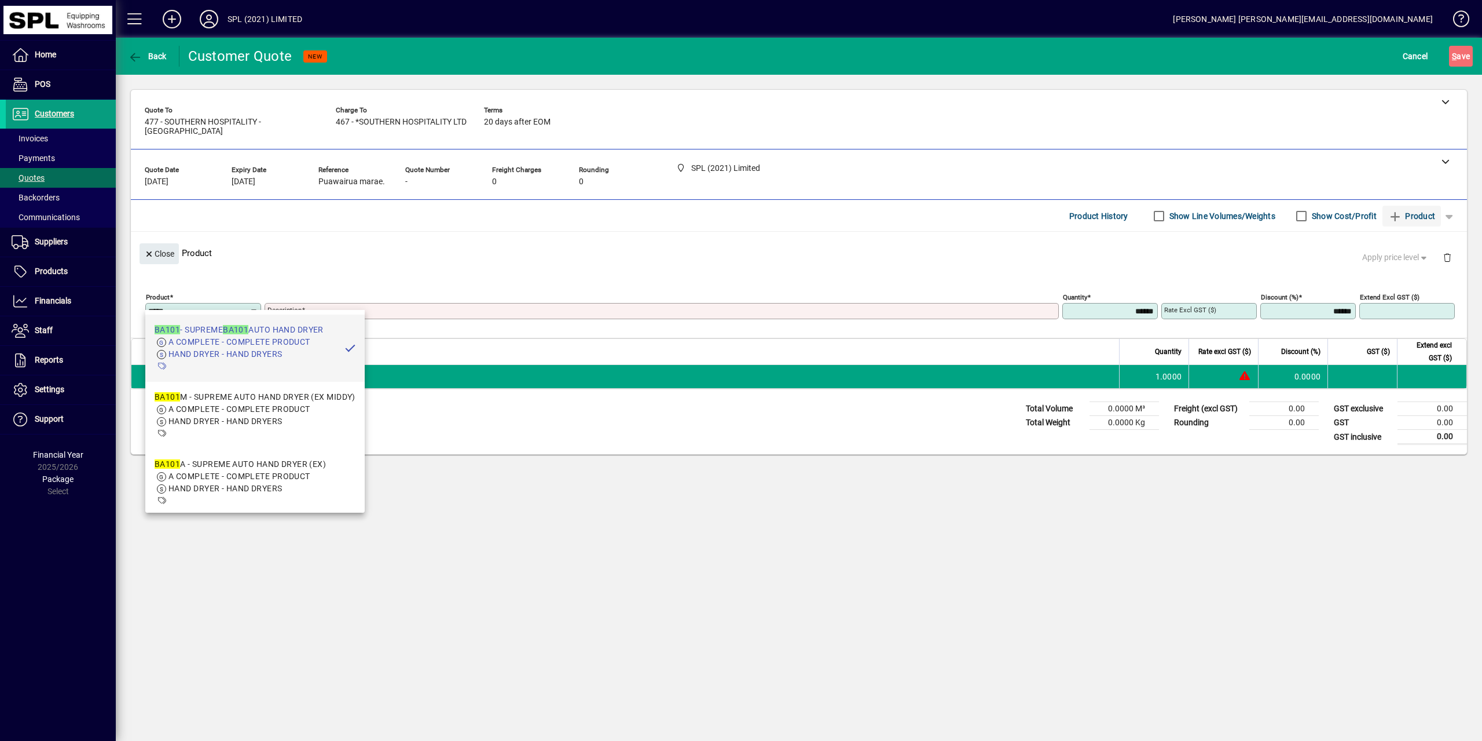  I want to click on app-page-header-button: Delete, so click(1448, 257).